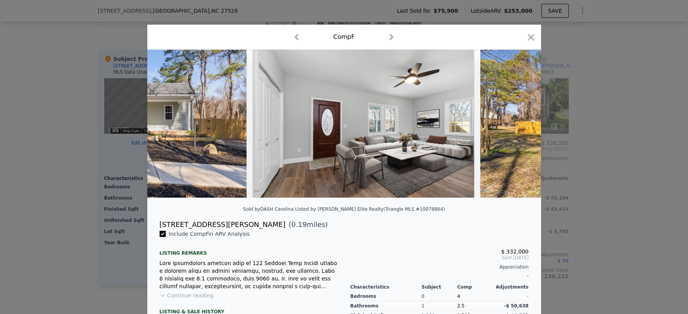  What do you see at coordinates (439, 306) in the screenshot?
I see `div: 1` at bounding box center [439, 306].